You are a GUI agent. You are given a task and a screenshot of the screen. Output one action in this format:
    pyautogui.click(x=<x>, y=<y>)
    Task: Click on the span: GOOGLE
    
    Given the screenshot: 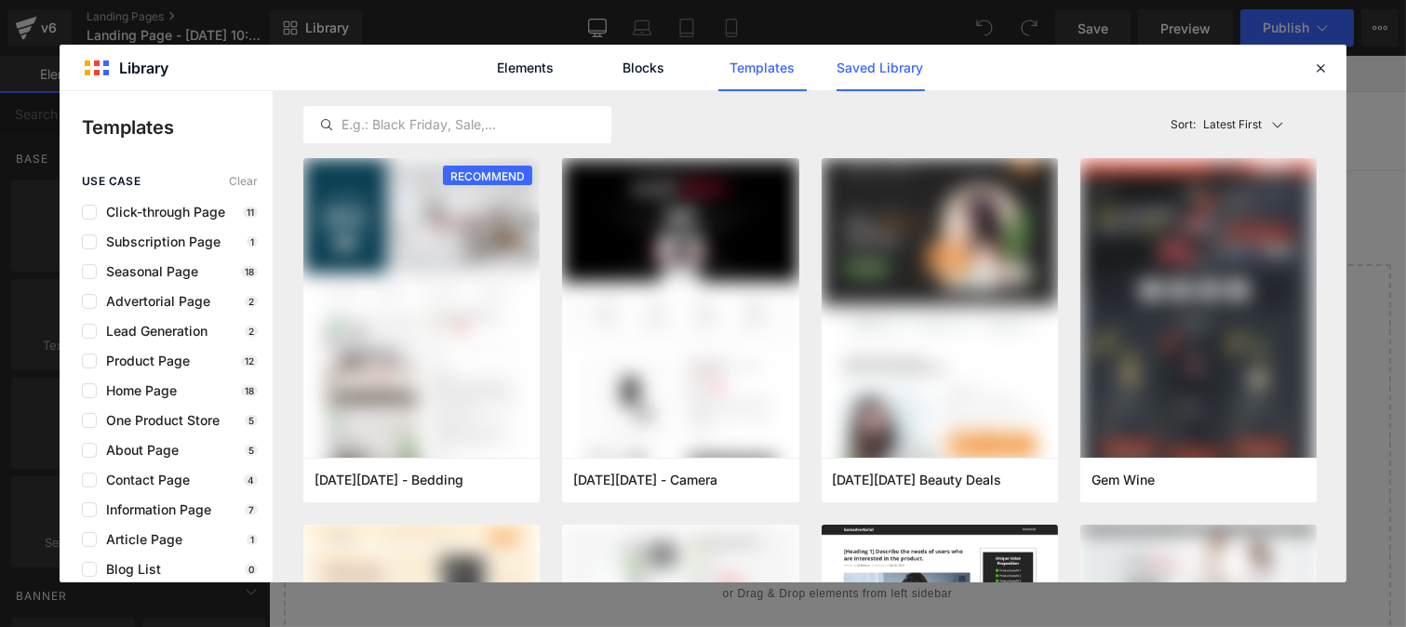 What is the action you would take?
    pyautogui.click(x=109, y=74)
    